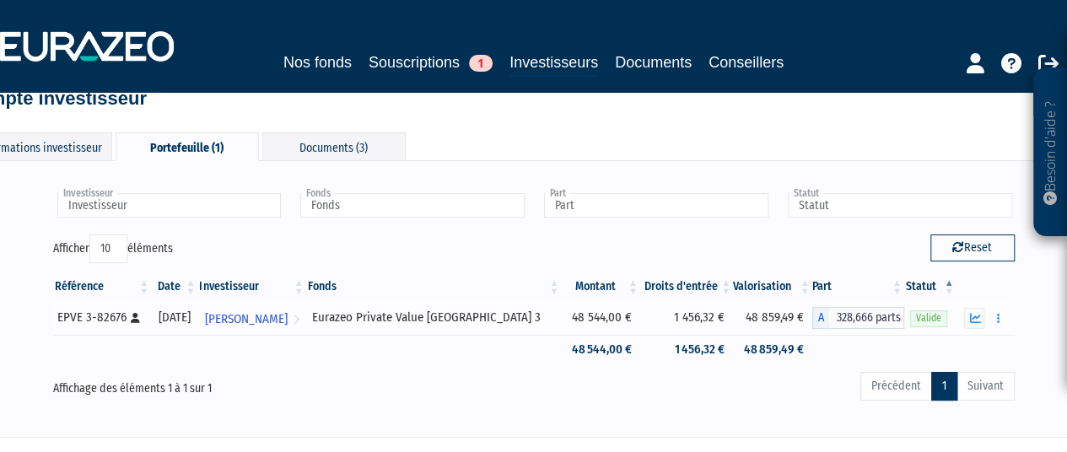 Image resolution: width=1067 pixels, height=452 pixels. Describe the element at coordinates (554, 63) in the screenshot. I see `a: Investisseurs` at that location.